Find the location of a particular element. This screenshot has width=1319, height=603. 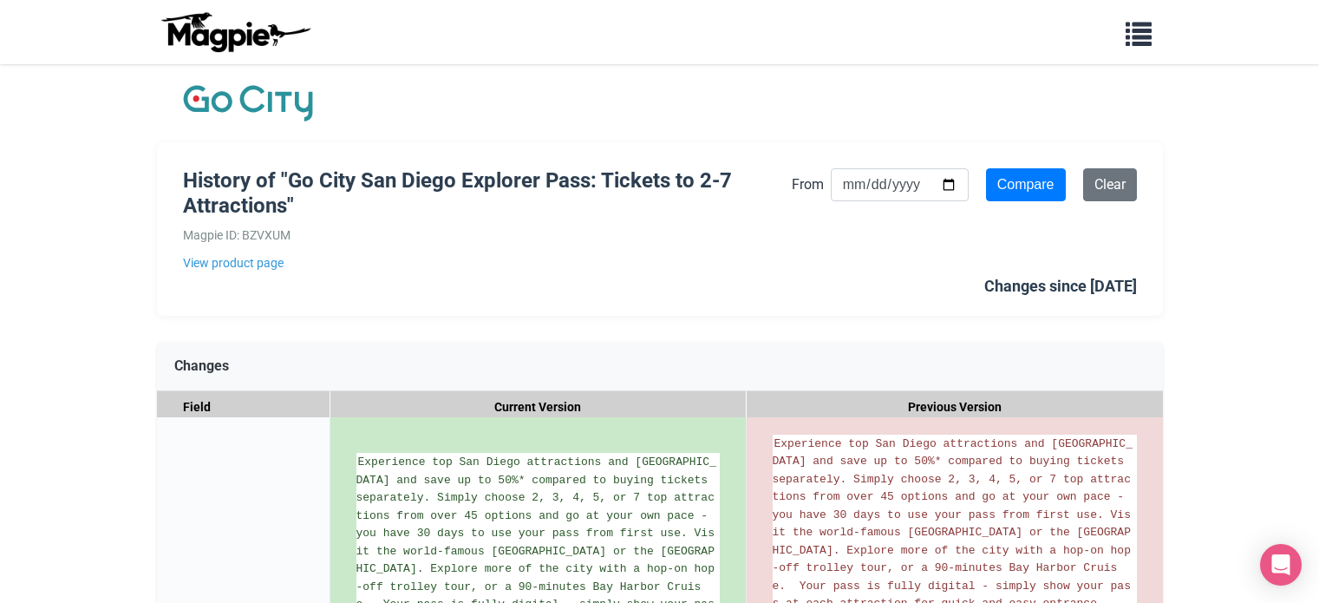

a: View product page is located at coordinates (487, 263).